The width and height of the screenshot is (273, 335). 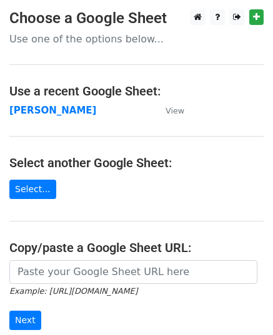 What do you see at coordinates (136, 163) in the screenshot?
I see `h4: Select another Google Sheet:` at bounding box center [136, 163].